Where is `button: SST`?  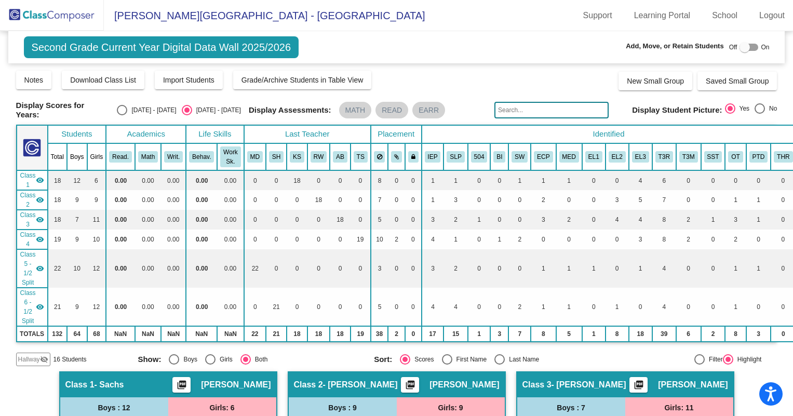 button: SST is located at coordinates (713, 157).